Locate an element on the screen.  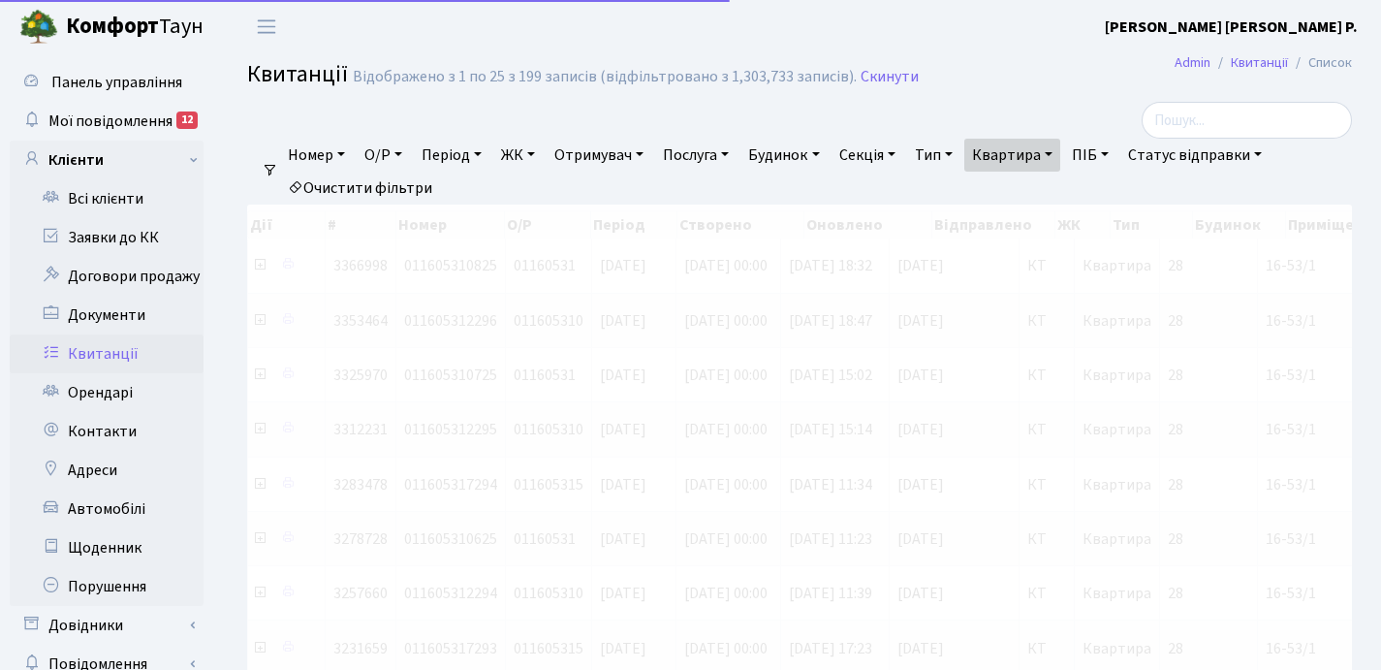
a: Admin is located at coordinates (1192, 62).